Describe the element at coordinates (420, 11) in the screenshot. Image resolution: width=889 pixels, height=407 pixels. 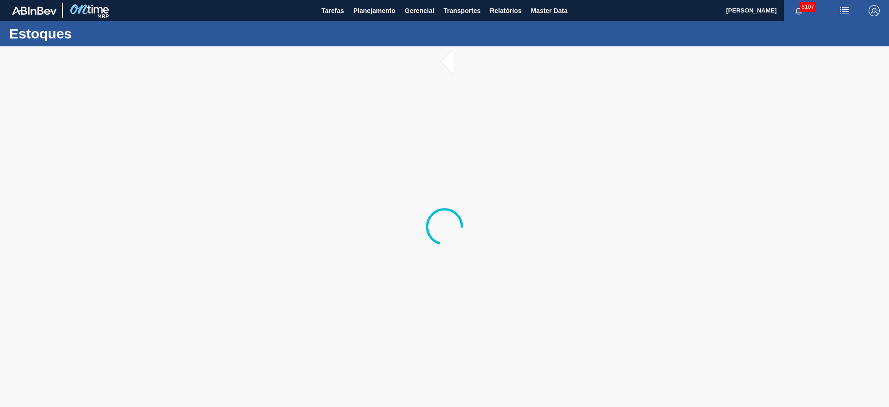
I see `span: Gerencial` at that location.